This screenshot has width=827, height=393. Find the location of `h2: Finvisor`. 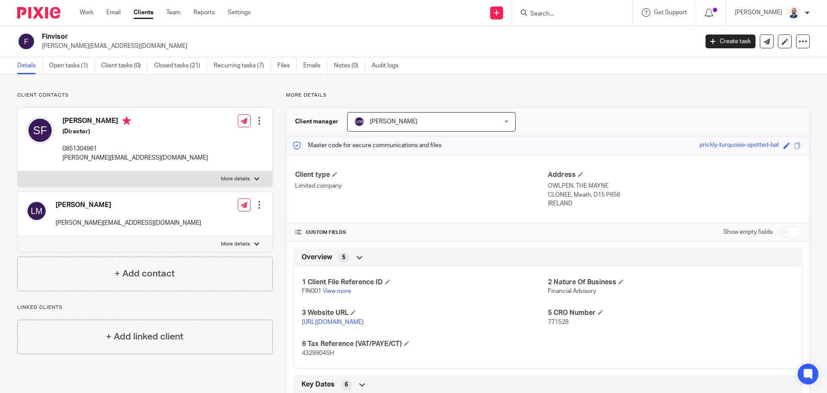

h2: Finvisor is located at coordinates (302, 37).